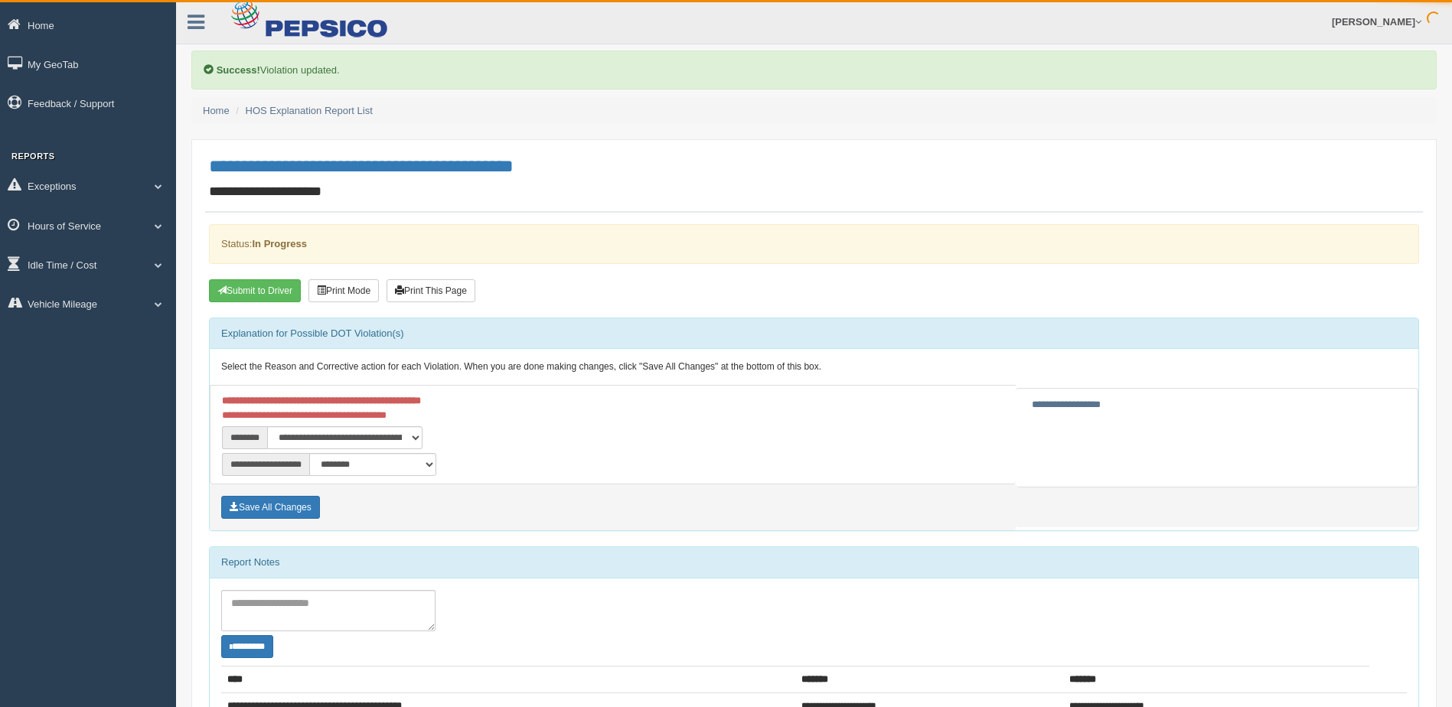 The width and height of the screenshot is (1452, 707). Describe the element at coordinates (814, 563) in the screenshot. I see `div: Report Notes` at that location.